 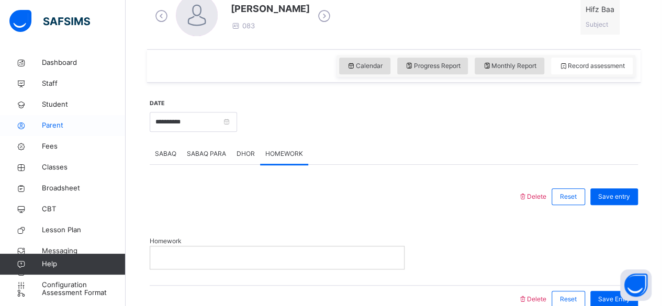 What do you see at coordinates (614, 197) in the screenshot?
I see `span: Save entry` at bounding box center [614, 197].